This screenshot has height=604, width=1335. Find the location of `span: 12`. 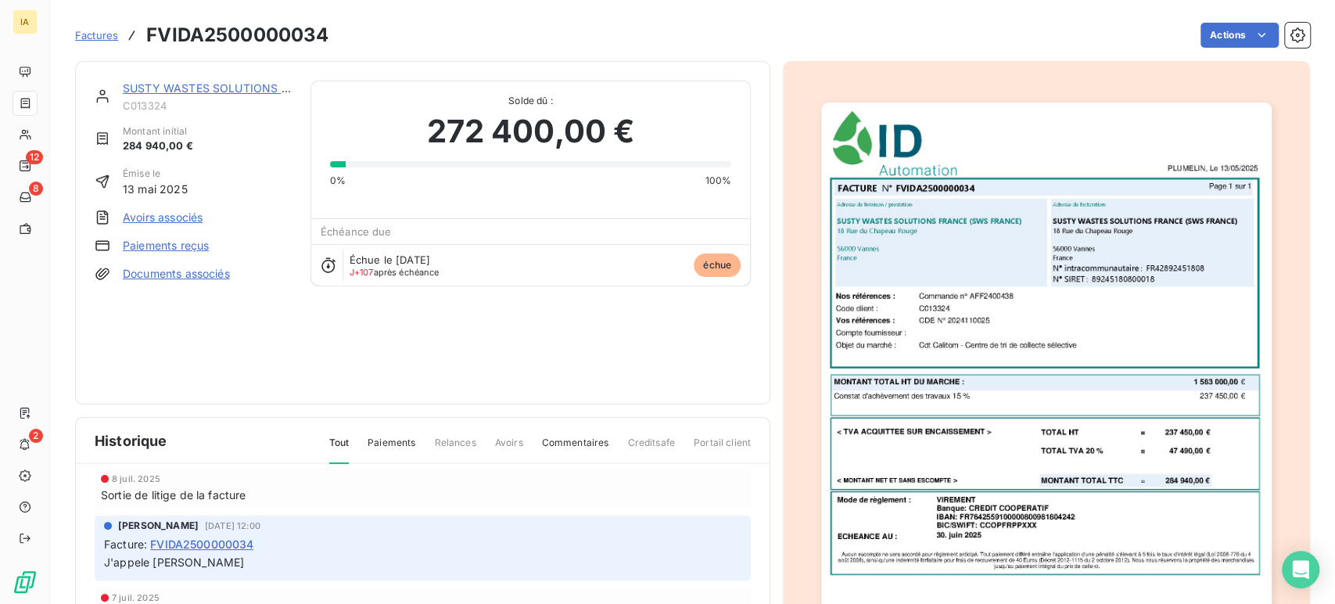

span: 12 is located at coordinates (34, 157).